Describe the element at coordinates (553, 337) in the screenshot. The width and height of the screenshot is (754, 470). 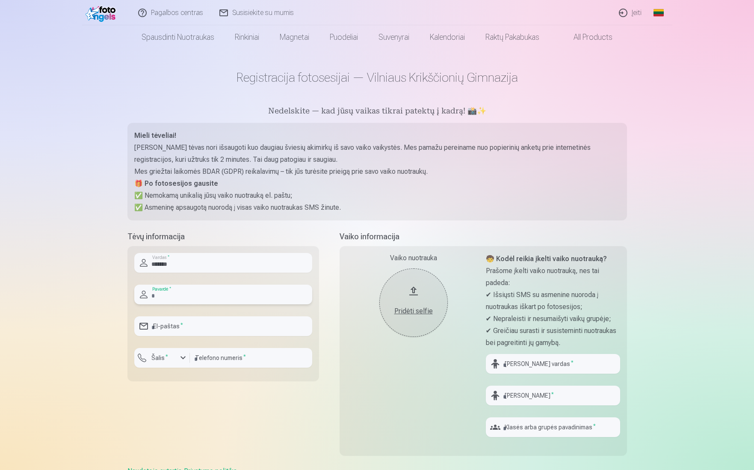
I see `p: ✔ Greičiau surasti ir susisteminti nuotraukas bei pagreitinti jų gamybą.` at that location.